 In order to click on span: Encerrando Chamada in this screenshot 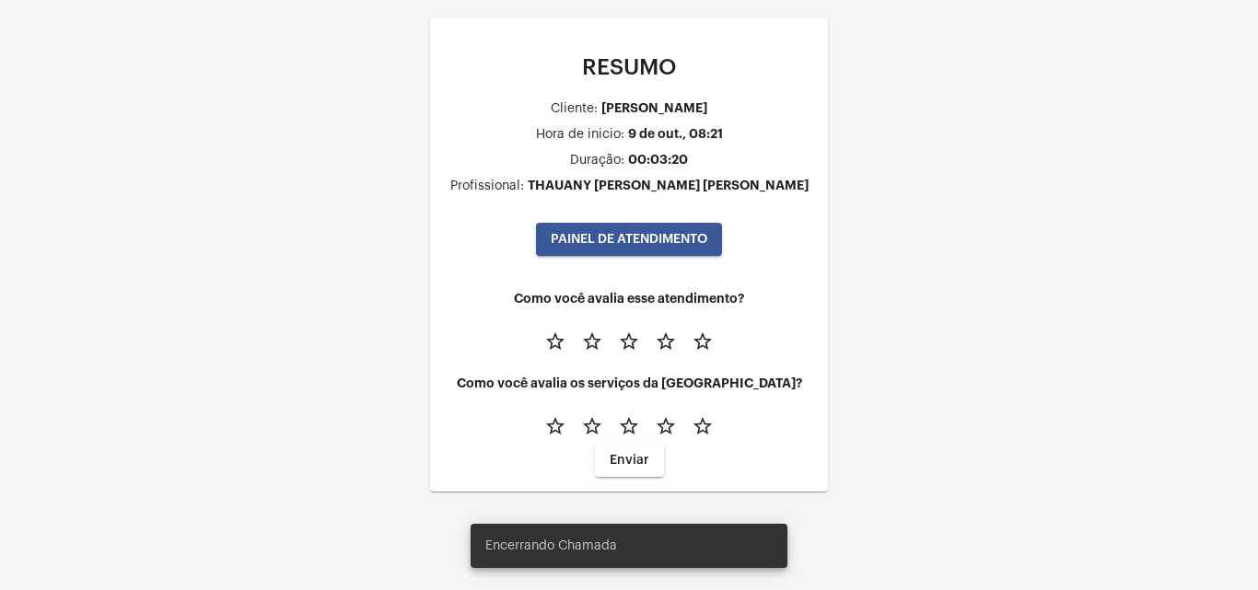, I will do `click(551, 546)`.